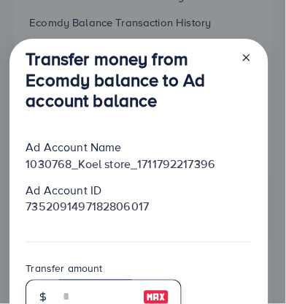 This screenshot has height=304, width=286. What do you see at coordinates (139, 147) in the screenshot?
I see `div: Ad Account Name` at bounding box center [139, 147].